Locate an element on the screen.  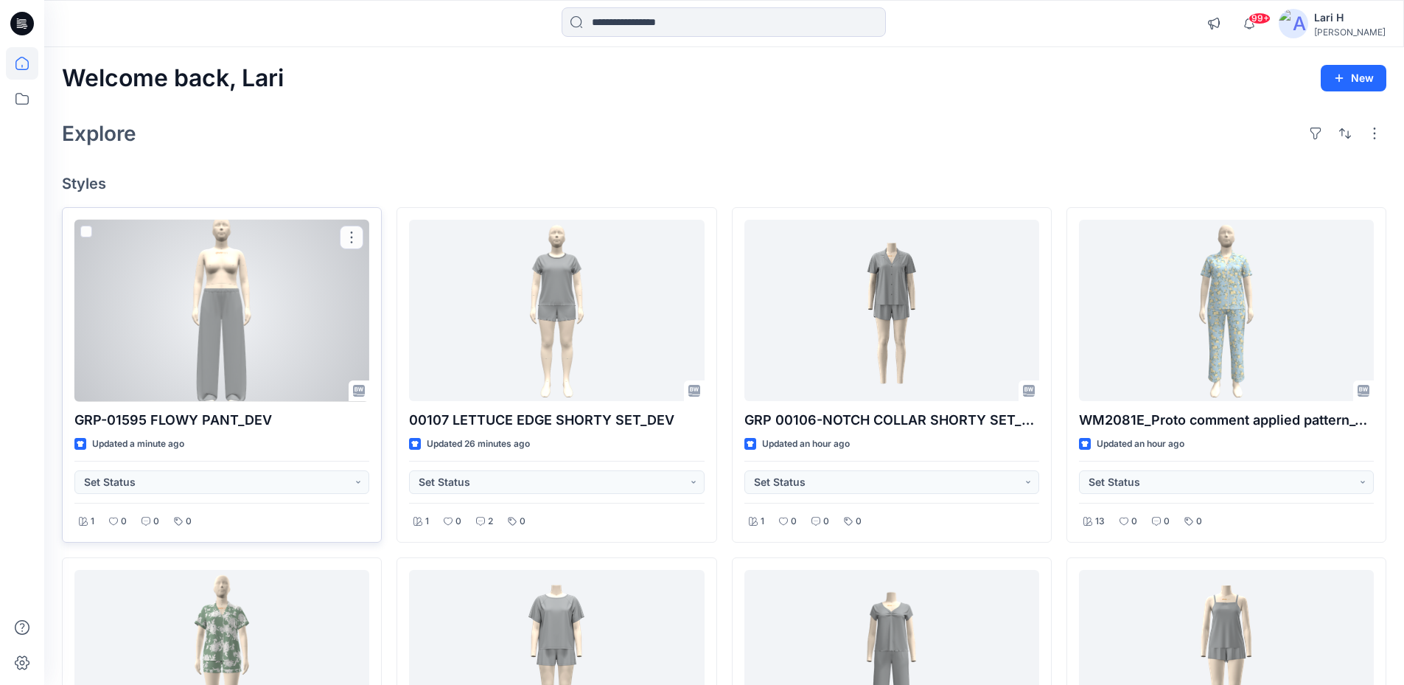
p: GRP 00106-NOTCH COLLAR SHORTY SET_DEVELOPMENT is located at coordinates (892, 420).